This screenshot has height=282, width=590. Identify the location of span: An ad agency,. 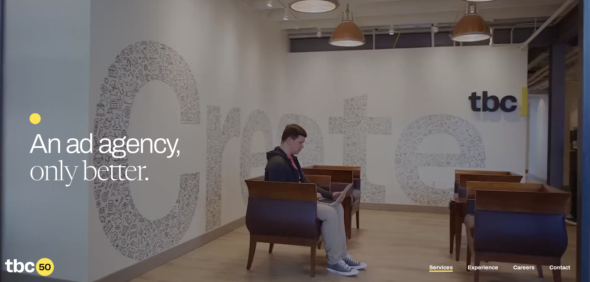
(105, 144).